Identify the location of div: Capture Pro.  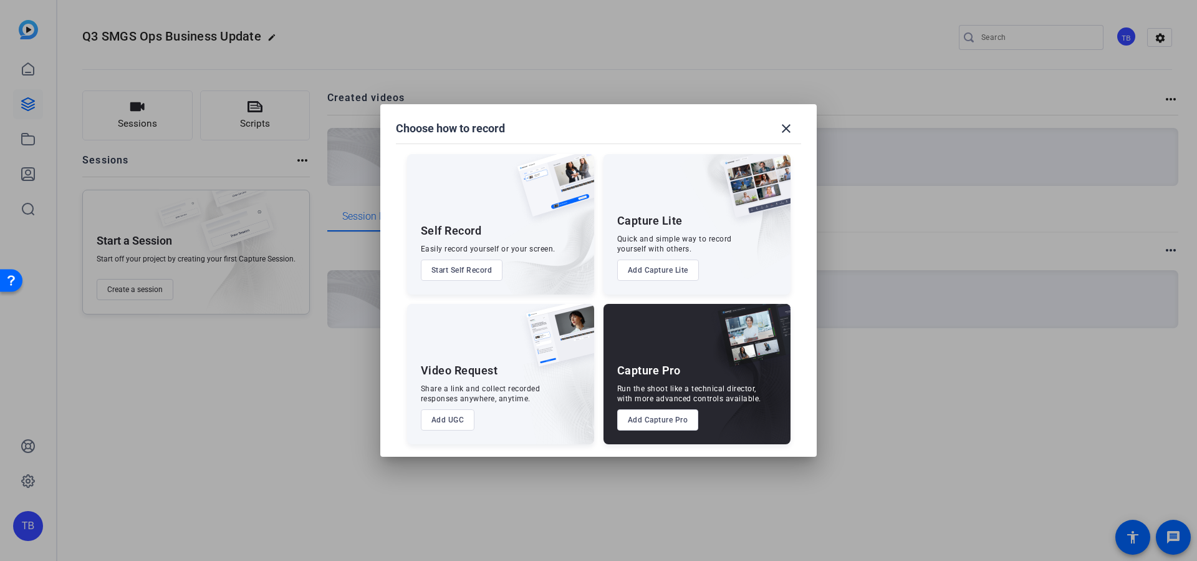
(649, 370).